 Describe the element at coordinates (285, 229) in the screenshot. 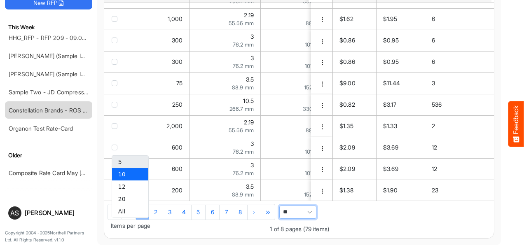

I see `span: 1 of 8 pages` at that location.